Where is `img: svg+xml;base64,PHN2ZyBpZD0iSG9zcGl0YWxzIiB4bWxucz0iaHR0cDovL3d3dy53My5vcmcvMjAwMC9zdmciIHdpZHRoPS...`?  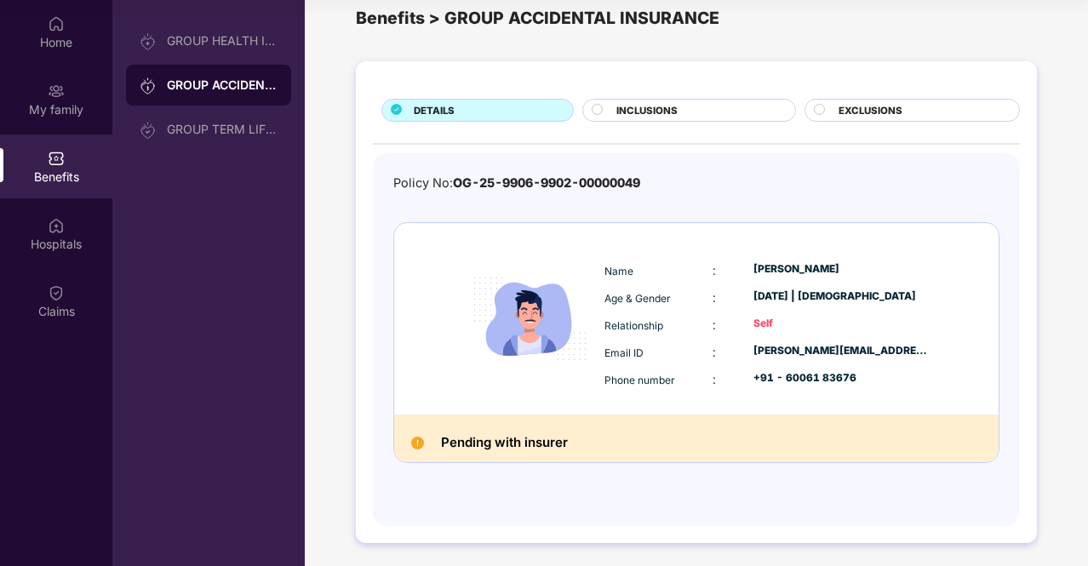
img: svg+xml;base64,PHN2ZyBpZD0iSG9zcGl0YWxzIiB4bWxucz0iaHR0cDovL3d3dy53My5vcmcvMjAwMC9zdmciIHdpZHRoPS... is located at coordinates (56, 226).